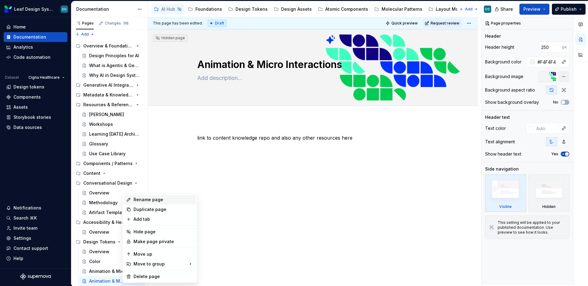  I want to click on div: Move up, so click(164, 254).